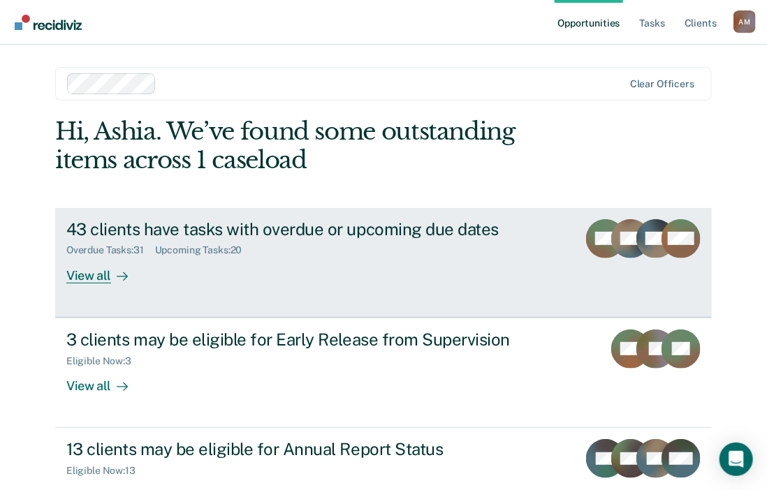 This screenshot has height=490, width=767. Describe the element at coordinates (384, 263) in the screenshot. I see `a: 43 clients have tasks with overdue or upcoming due datesOverdue Tasks:31Upcoming Tasks:20View all` at that location.